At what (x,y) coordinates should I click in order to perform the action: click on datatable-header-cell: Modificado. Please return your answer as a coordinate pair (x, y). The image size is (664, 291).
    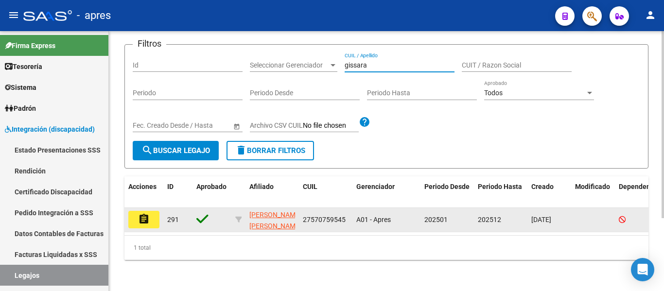
    Looking at the image, I should click on (593, 193).